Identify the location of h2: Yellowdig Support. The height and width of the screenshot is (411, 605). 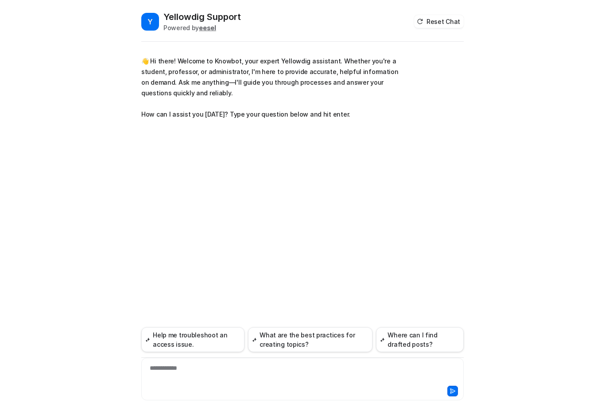
(202, 17).